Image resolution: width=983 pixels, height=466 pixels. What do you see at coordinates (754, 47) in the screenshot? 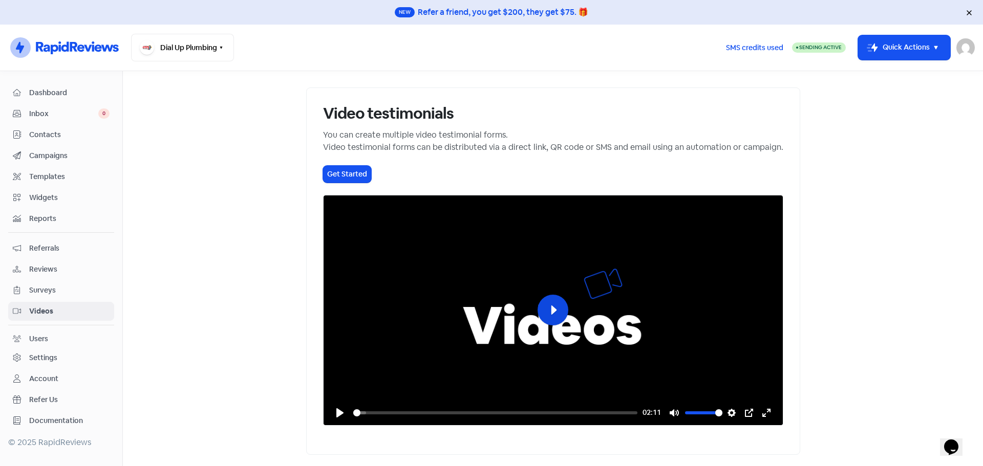
I see `a: SMS credits used` at bounding box center [754, 47].